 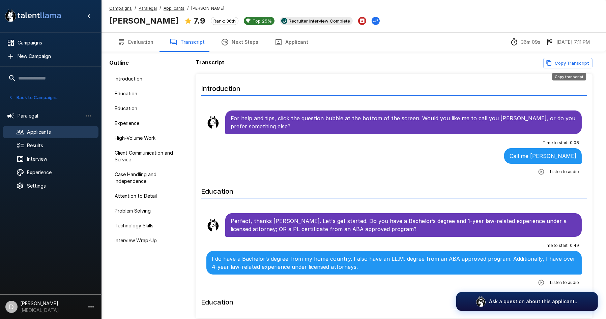 What do you see at coordinates (187, 42) in the screenshot?
I see `button: Transcript` at bounding box center [187, 42].